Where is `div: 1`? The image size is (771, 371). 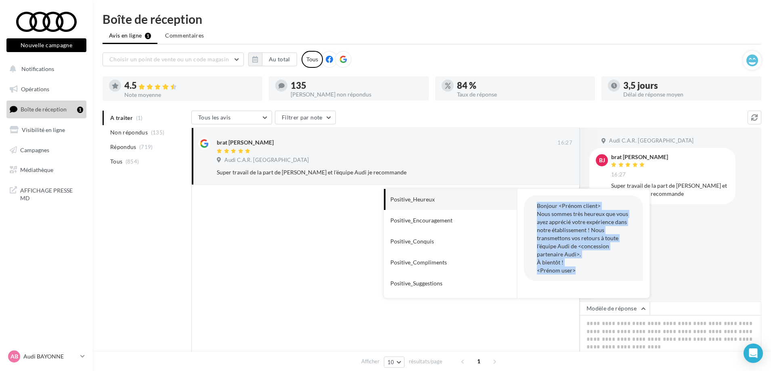 div: 1 is located at coordinates (80, 110).